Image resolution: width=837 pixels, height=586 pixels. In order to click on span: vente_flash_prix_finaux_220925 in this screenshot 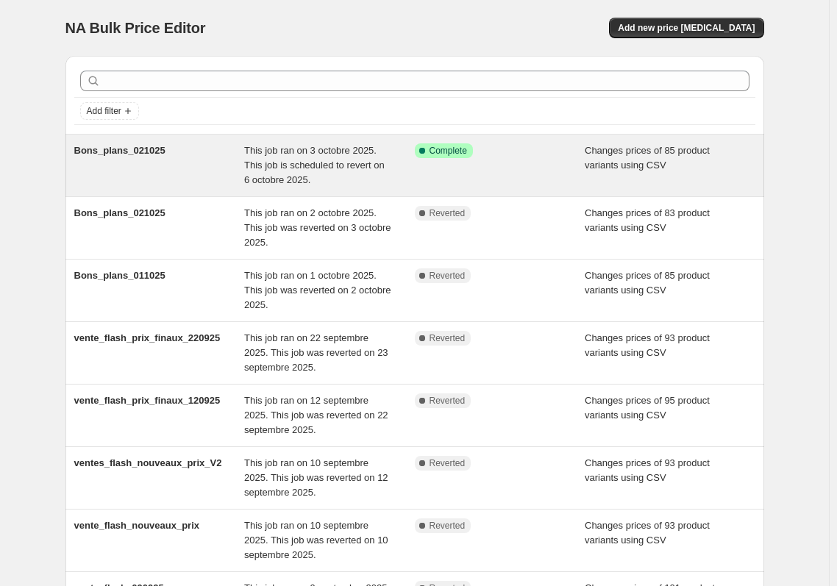, I will do `click(147, 338)`.